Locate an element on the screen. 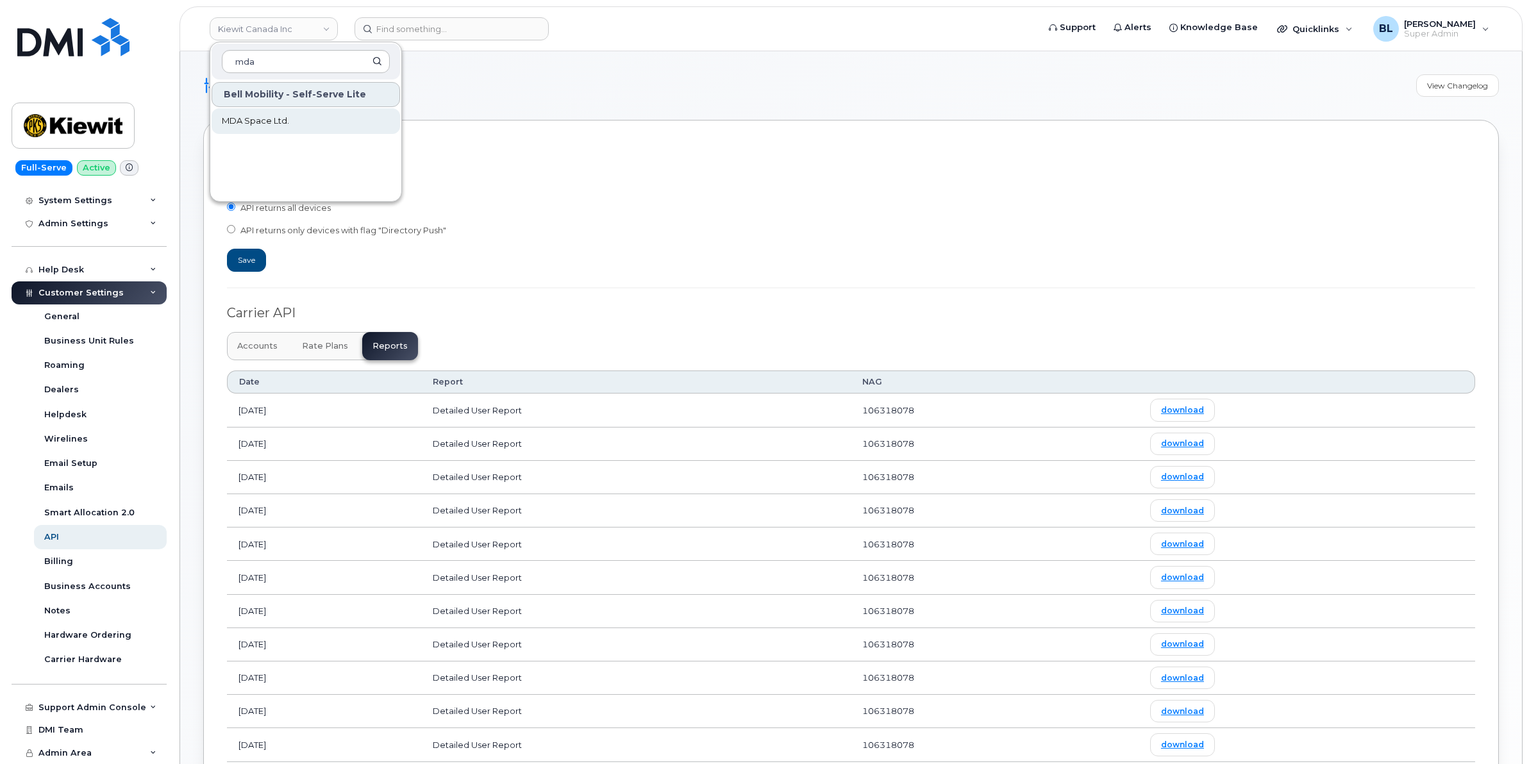 This screenshot has width=1529, height=764. input: API returns all devices is located at coordinates (231, 206).